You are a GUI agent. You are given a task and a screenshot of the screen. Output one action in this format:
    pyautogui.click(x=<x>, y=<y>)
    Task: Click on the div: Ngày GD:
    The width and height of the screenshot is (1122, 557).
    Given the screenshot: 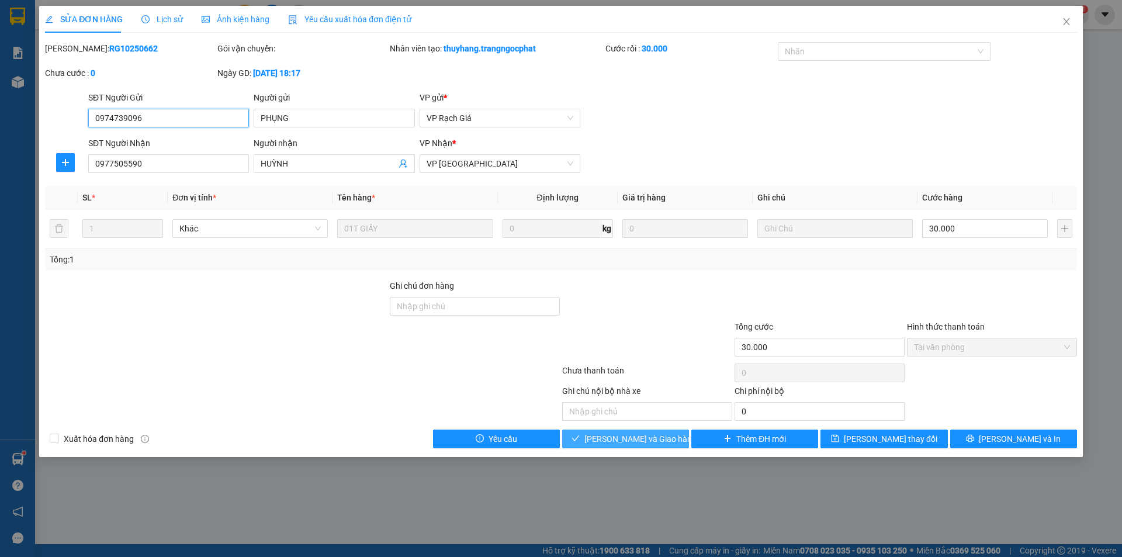 What is the action you would take?
    pyautogui.click(x=302, y=73)
    